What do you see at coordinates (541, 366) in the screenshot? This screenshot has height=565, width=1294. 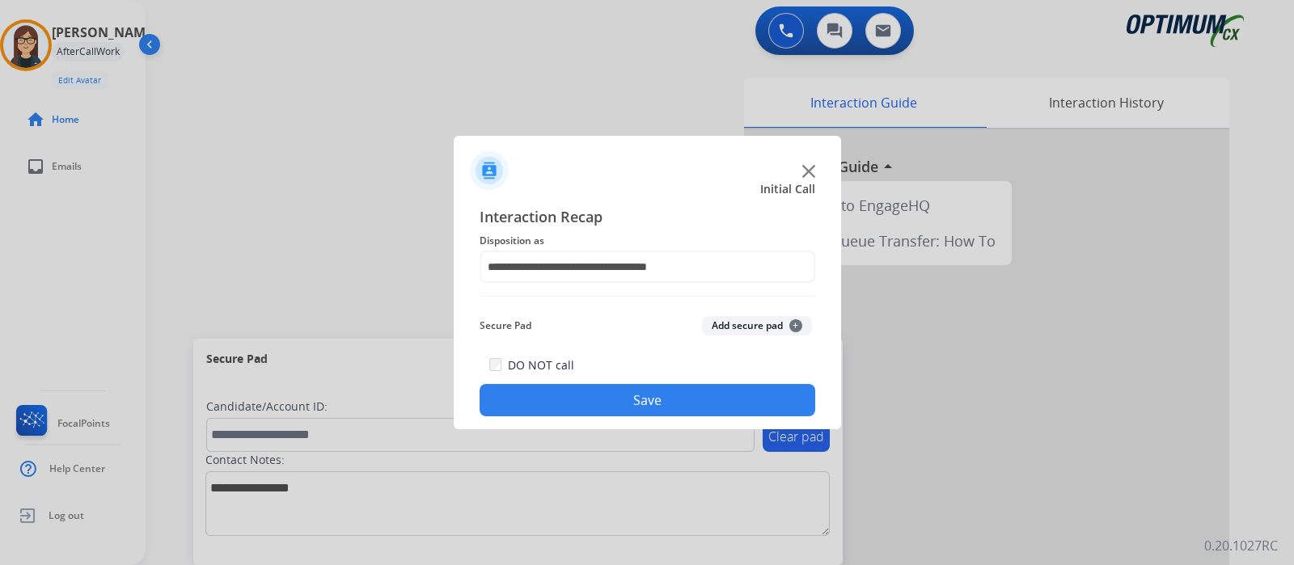 I see `label: DO NOT call` at bounding box center [541, 366].